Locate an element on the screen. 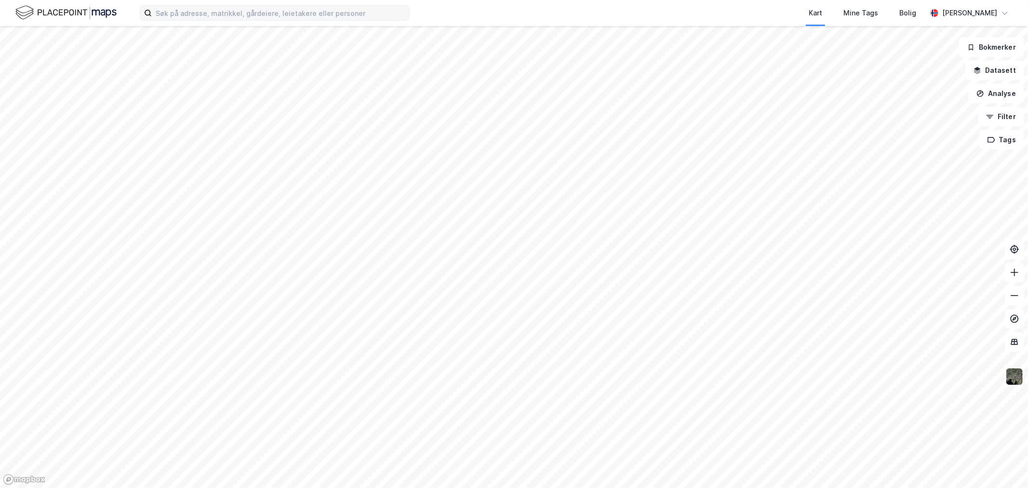 The image size is (1028, 488). input: Søk på adresse, matrikkel, gårdeiere, leietakere eller personer is located at coordinates (281, 13).